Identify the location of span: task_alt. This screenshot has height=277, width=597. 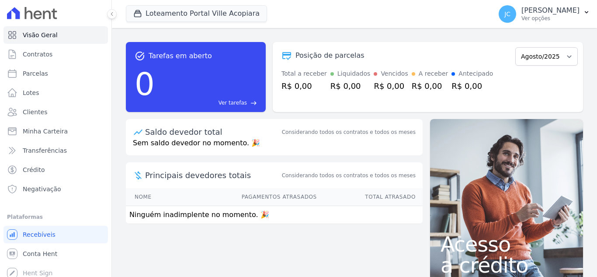
(140, 56).